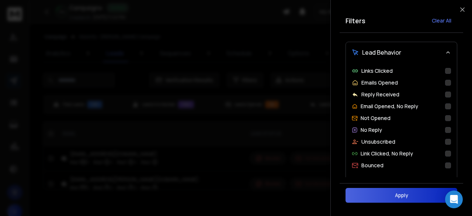 The width and height of the screenshot is (472, 216). What do you see at coordinates (441, 21) in the screenshot?
I see `button: Clear All` at bounding box center [441, 21].